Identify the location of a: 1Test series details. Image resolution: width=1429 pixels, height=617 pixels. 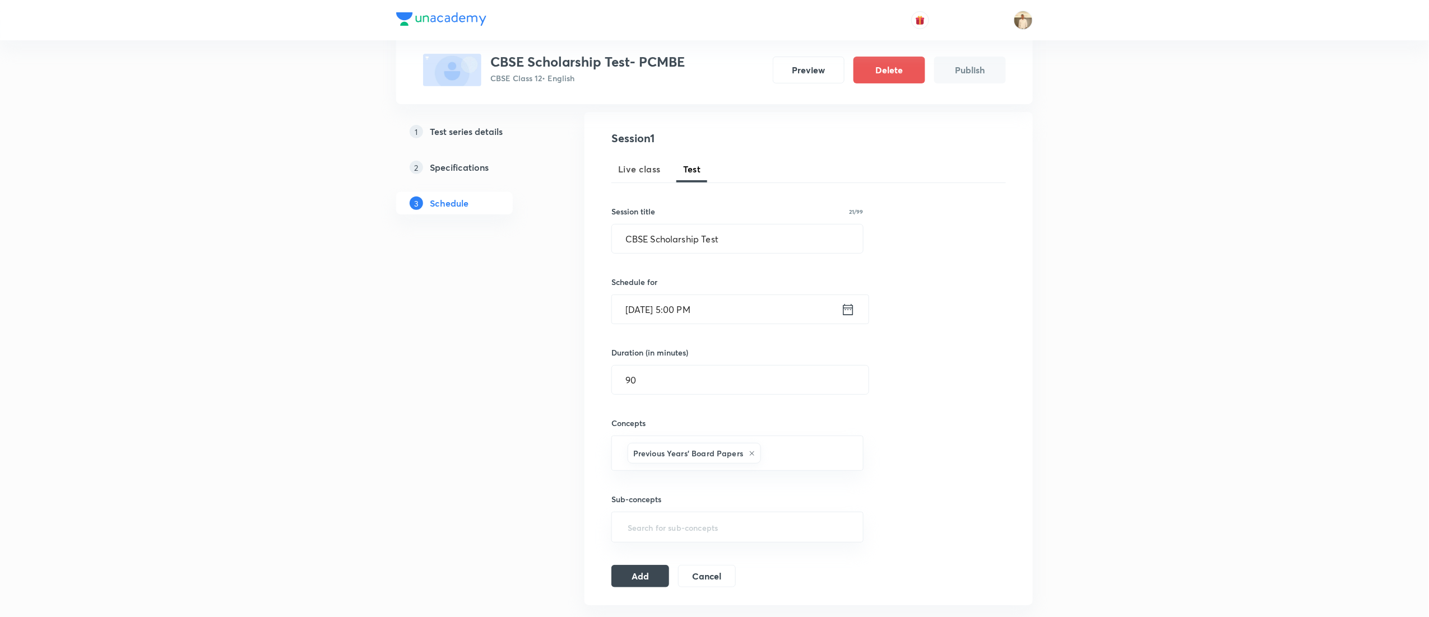
(472, 132).